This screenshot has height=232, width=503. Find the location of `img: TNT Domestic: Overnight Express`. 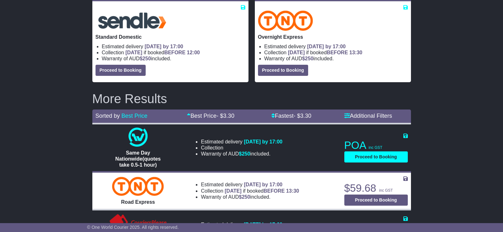

img: TNT Domestic: Overnight Express is located at coordinates (285, 21).